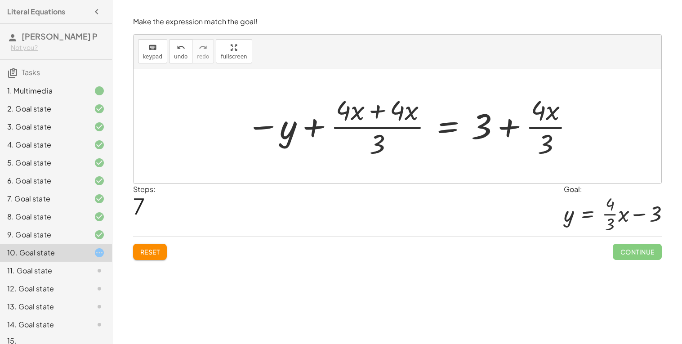  Describe the element at coordinates (150, 252) in the screenshot. I see `button: Reset` at that location.